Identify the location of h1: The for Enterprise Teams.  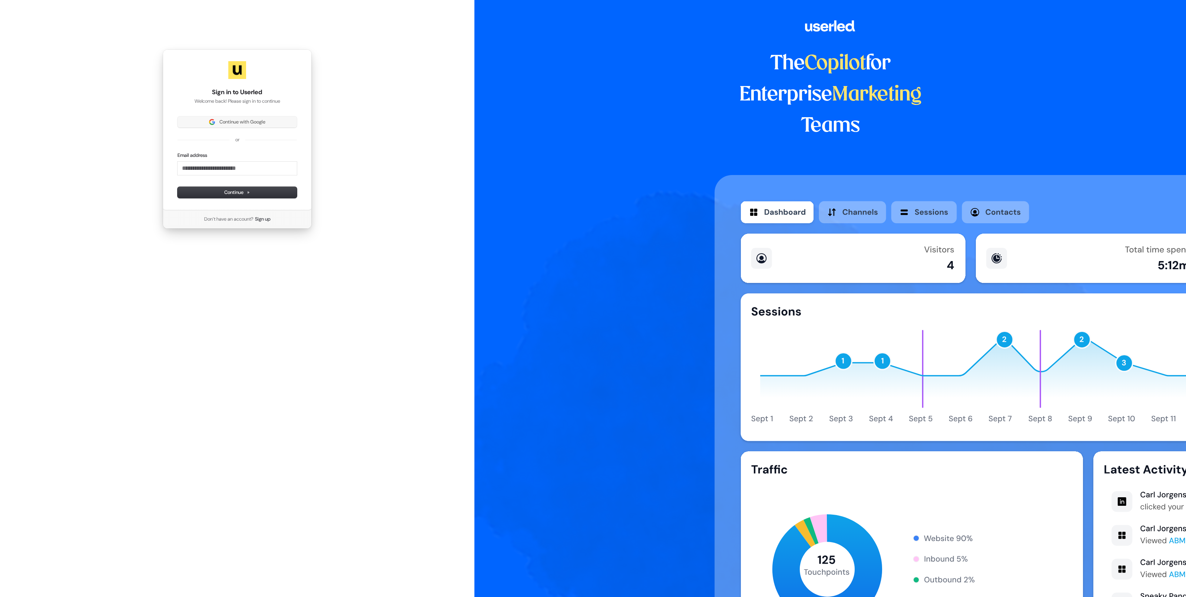
(830, 95).